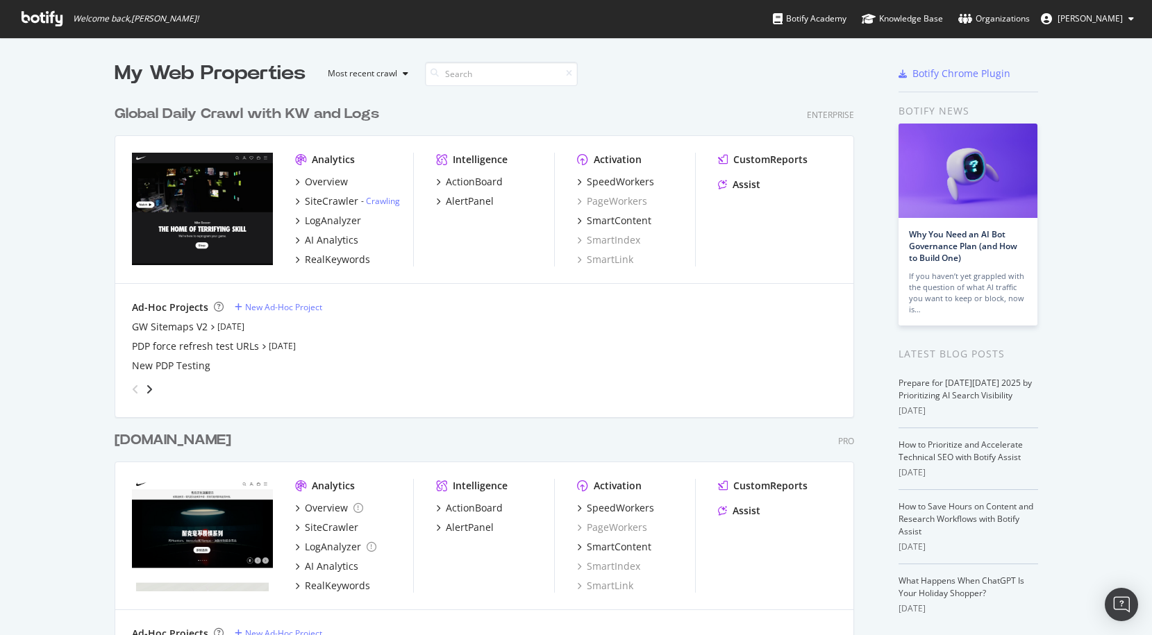 The image size is (1152, 635). What do you see at coordinates (210, 74) in the screenshot?
I see `div: My Web Properties` at bounding box center [210, 74].